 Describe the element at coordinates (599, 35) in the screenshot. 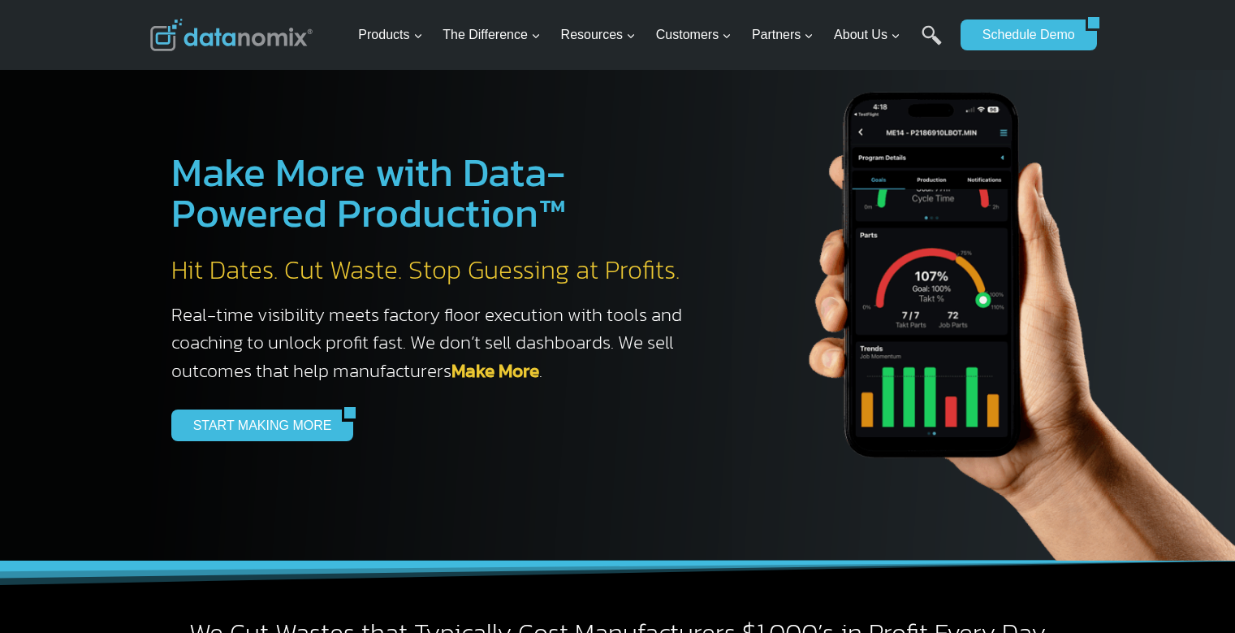

I see `span: Resources` at that location.